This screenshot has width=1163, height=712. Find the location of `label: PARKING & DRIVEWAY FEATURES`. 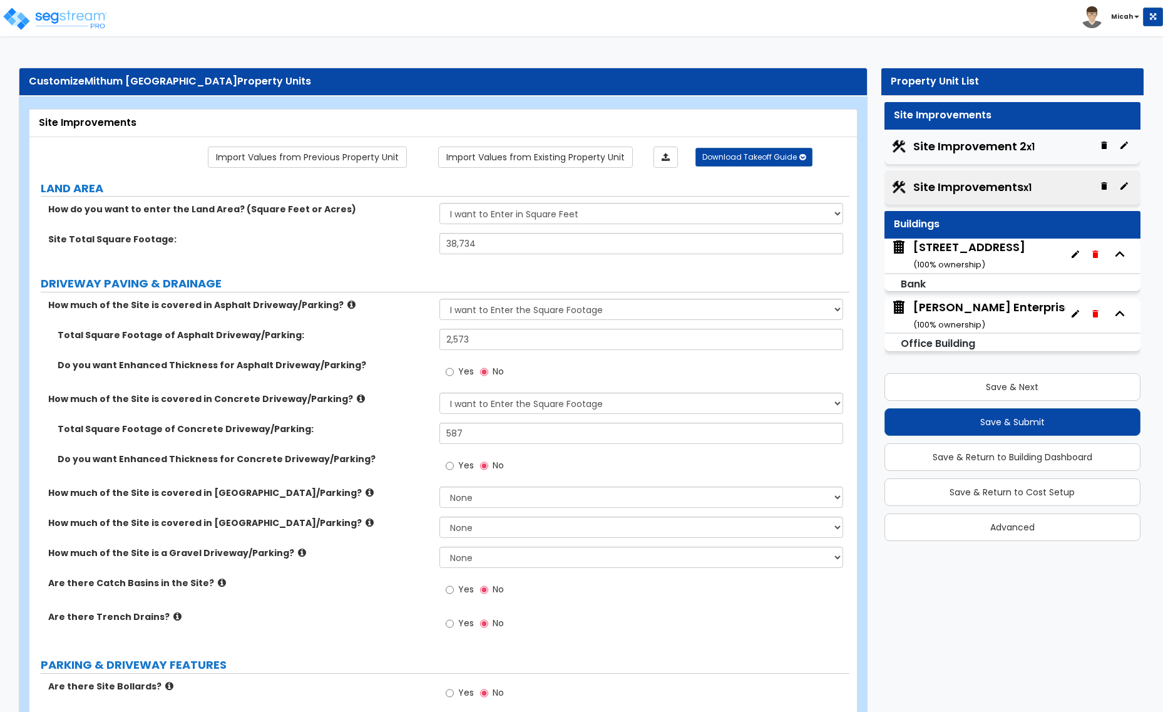

label: PARKING & DRIVEWAY FEATURES is located at coordinates (445, 665).